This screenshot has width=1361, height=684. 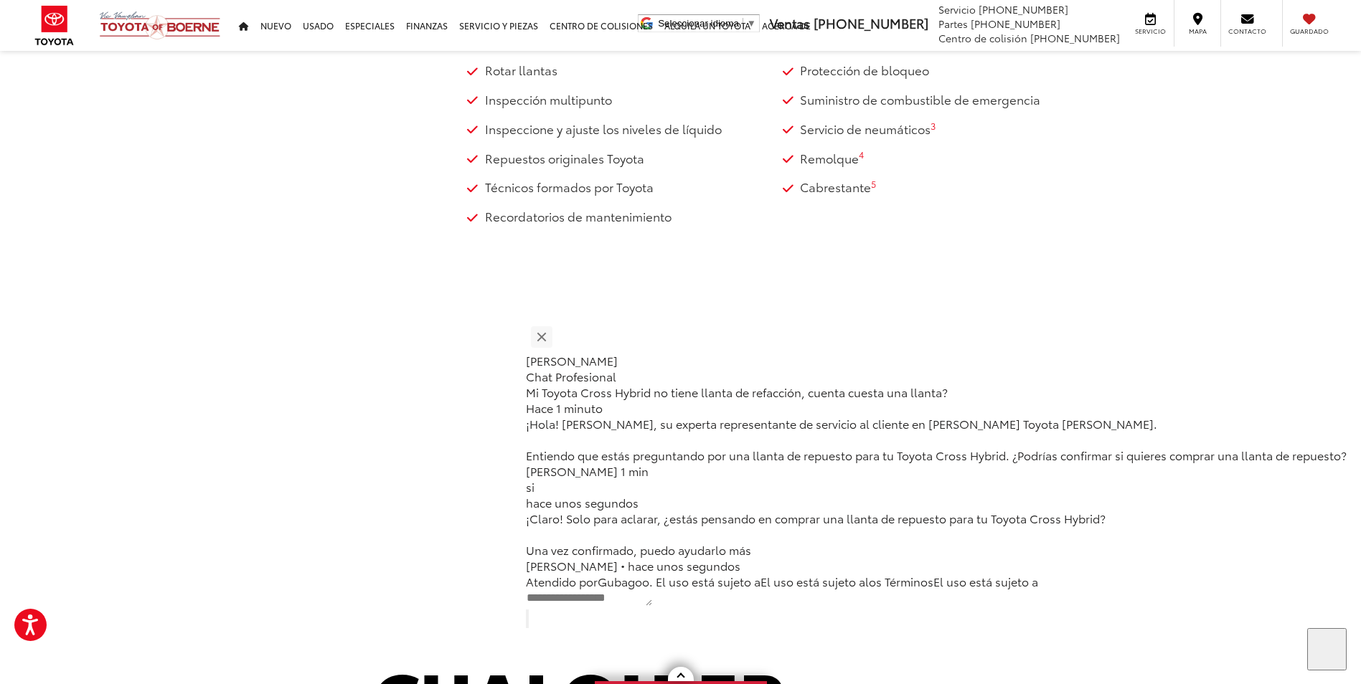 What do you see at coordinates (933, 126) in the screenshot?
I see `sup: 3` at bounding box center [933, 126].